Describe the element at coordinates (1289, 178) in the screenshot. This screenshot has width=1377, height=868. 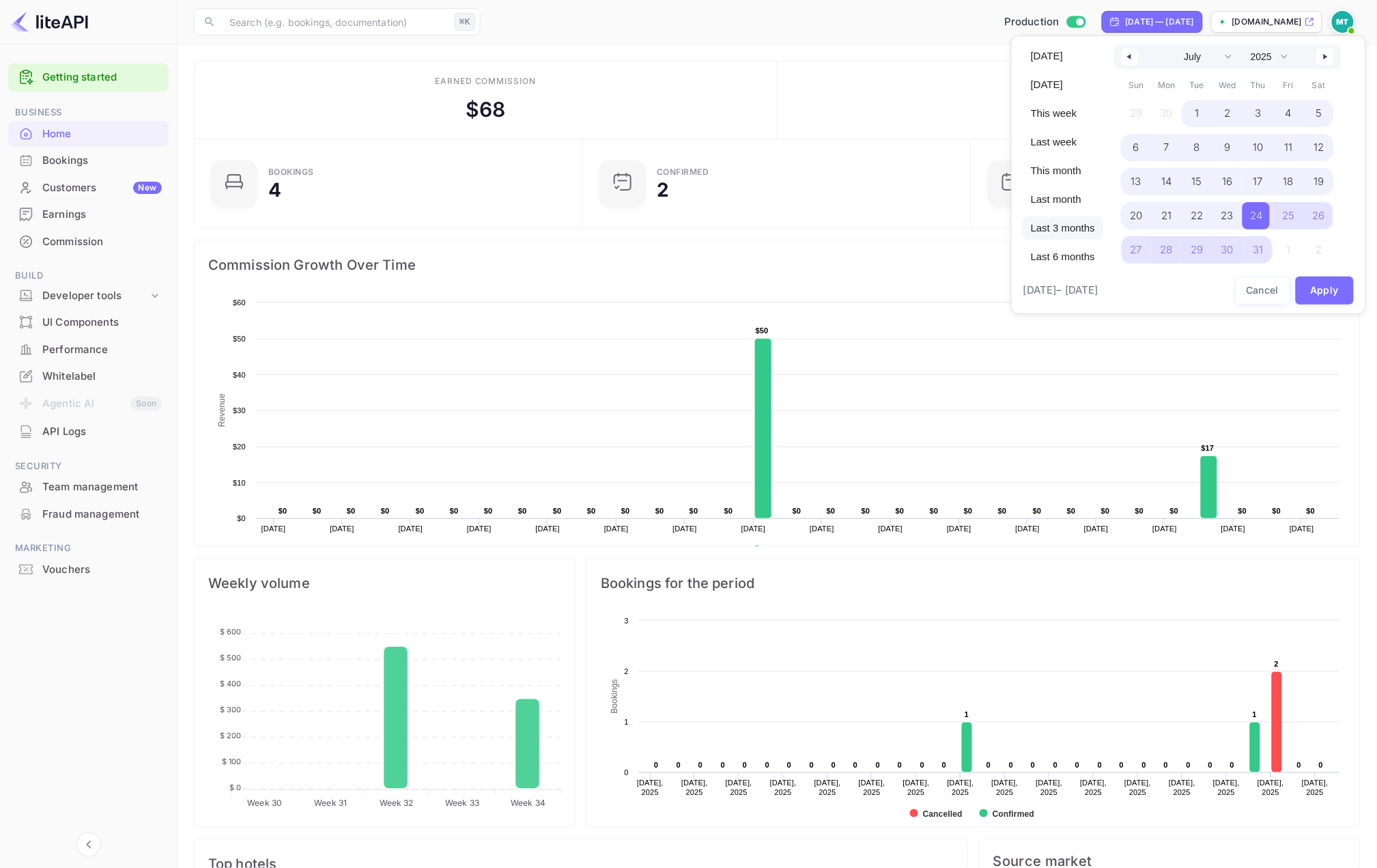
I see `button: 18` at that location.